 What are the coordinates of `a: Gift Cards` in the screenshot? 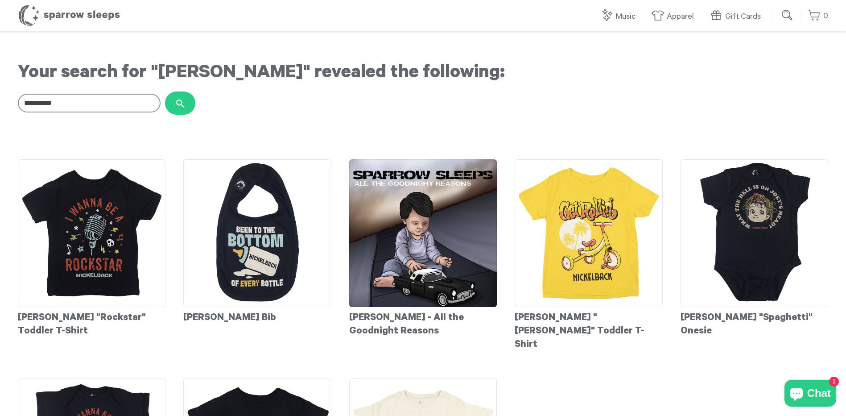 It's located at (738, 17).